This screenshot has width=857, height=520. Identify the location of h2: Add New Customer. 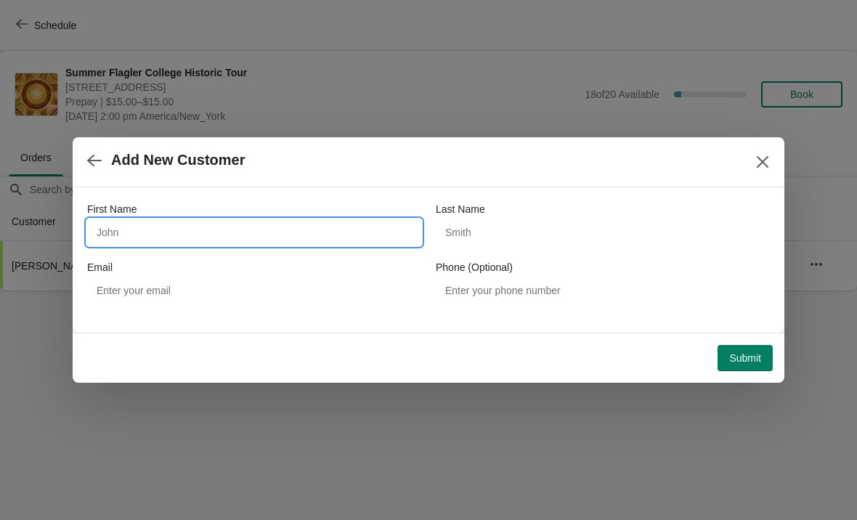
(178, 160).